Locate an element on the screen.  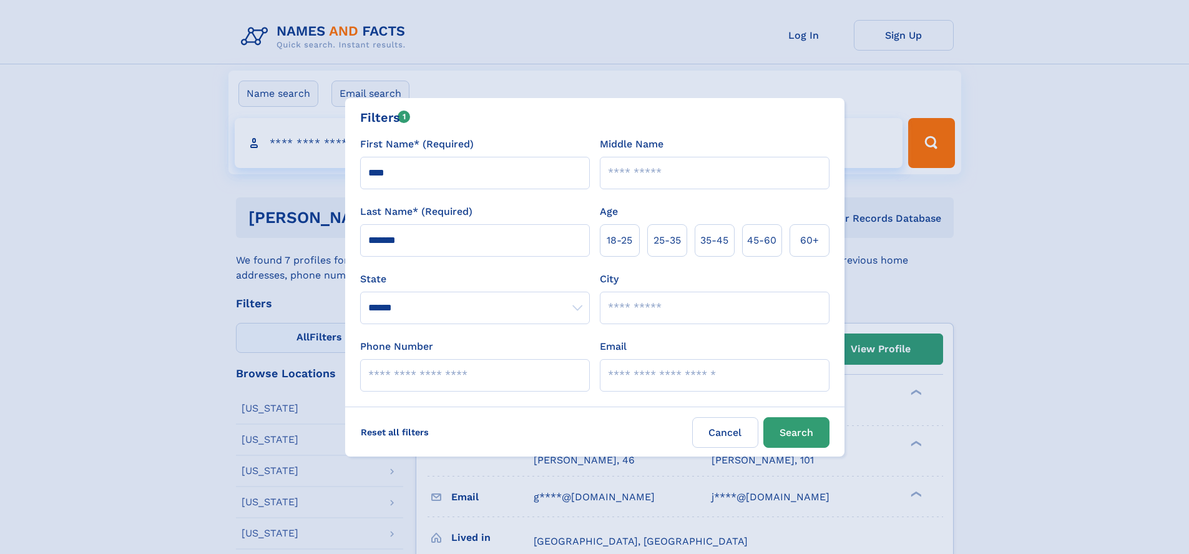
label: Age is located at coordinates (609, 212).